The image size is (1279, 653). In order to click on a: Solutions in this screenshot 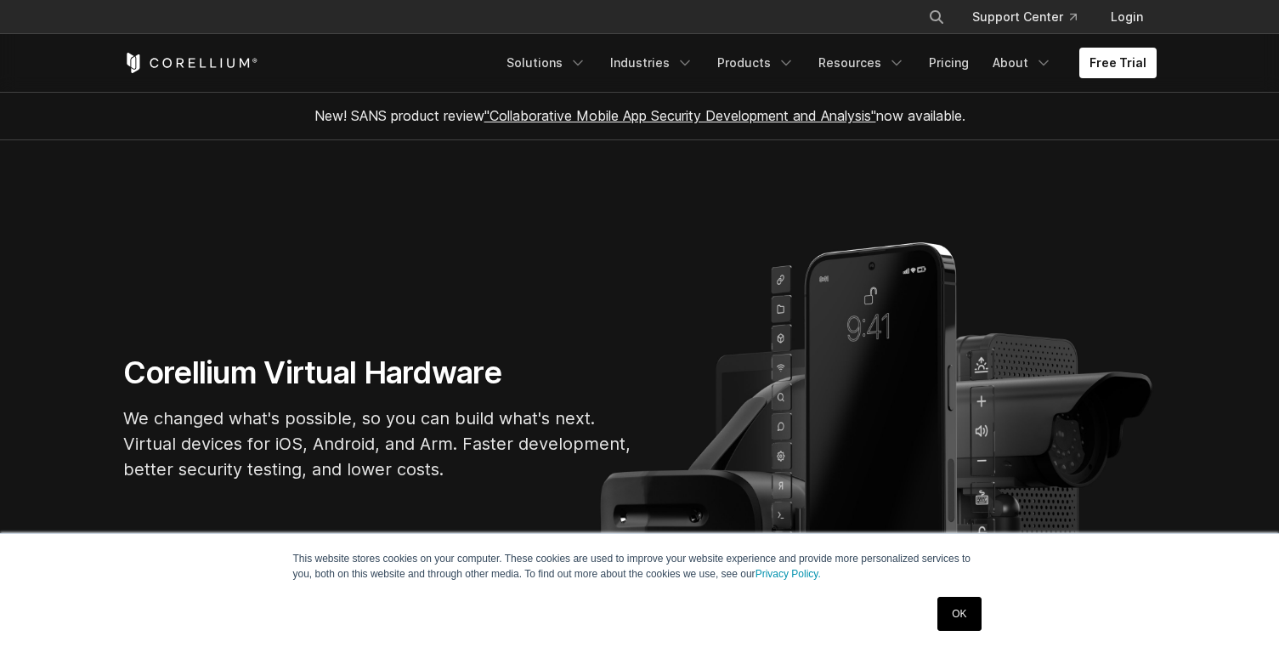, I will do `click(547, 63)`.